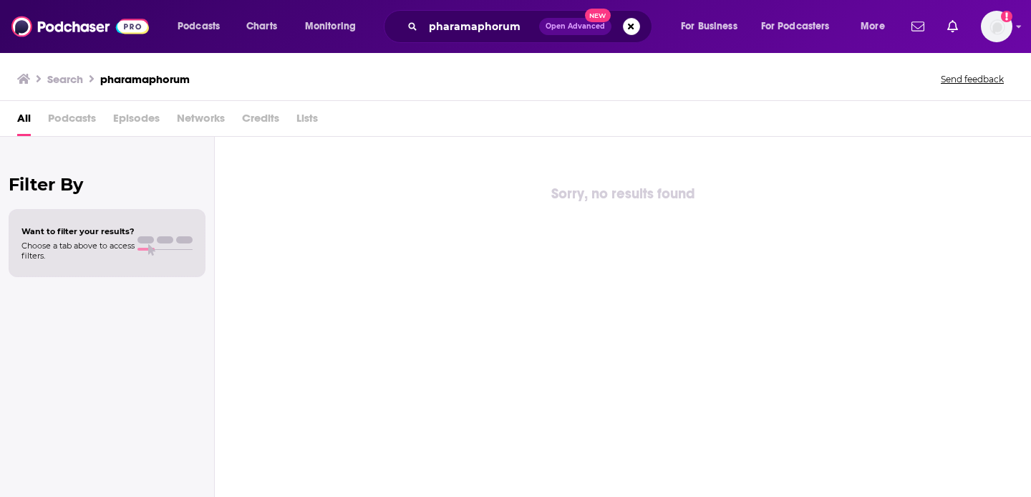 The height and width of the screenshot is (497, 1031). I want to click on span: Choose a tab above to access filters., so click(78, 251).